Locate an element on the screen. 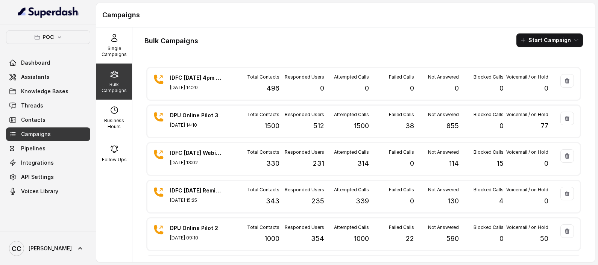 The width and height of the screenshot is (598, 265). a: Dashboard is located at coordinates (48, 63).